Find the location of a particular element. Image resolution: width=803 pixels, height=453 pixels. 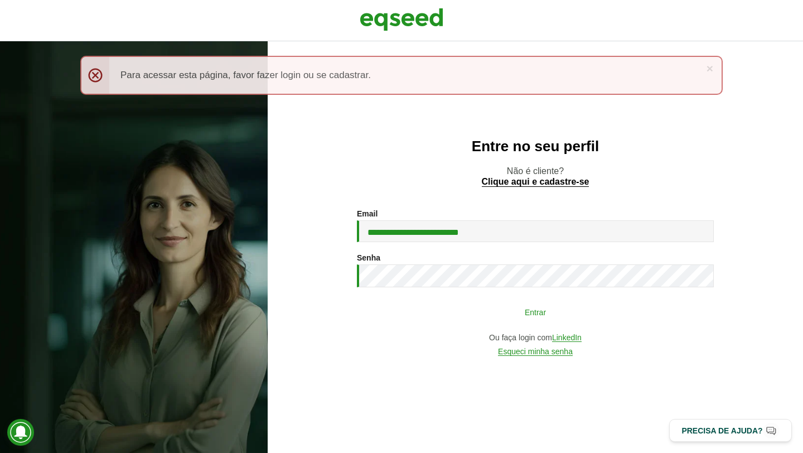

a: LinkedIn is located at coordinates (566, 337).